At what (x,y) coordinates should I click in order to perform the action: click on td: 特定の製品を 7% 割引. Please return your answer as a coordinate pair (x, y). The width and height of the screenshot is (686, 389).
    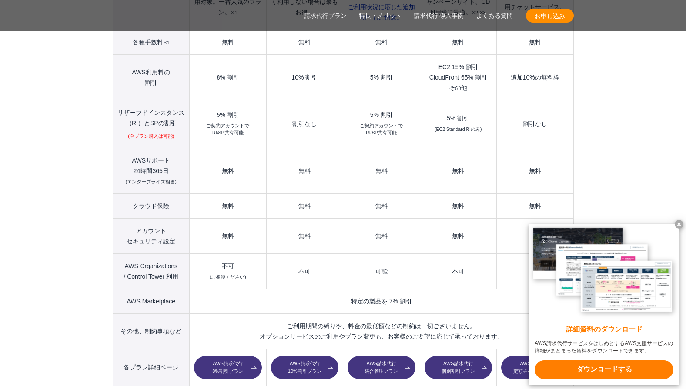
    Looking at the image, I should click on (381, 301).